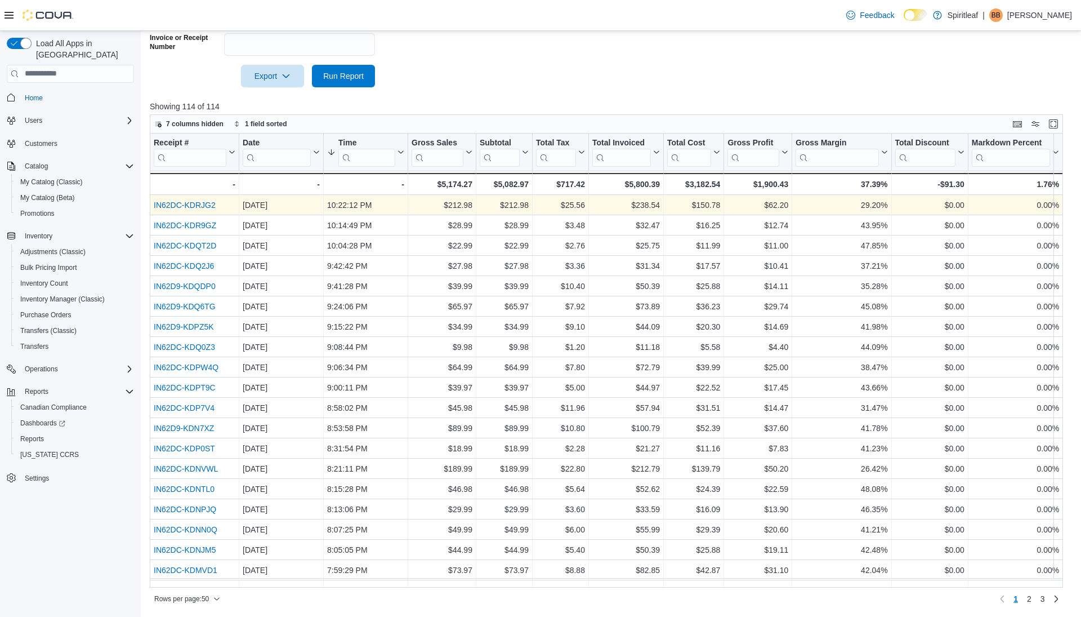 This screenshot has width=1081, height=617. I want to click on button: Canadian Compliance, so click(75, 407).